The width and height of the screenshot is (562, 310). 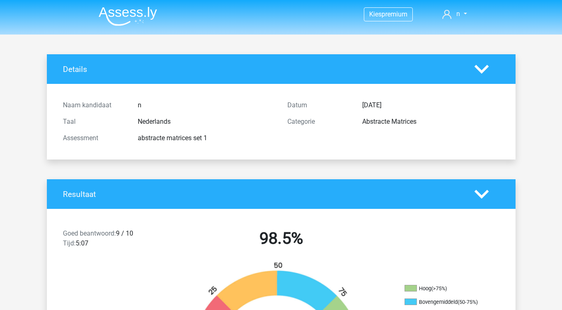 What do you see at coordinates (262, 69) in the screenshot?
I see `h4: Details` at bounding box center [262, 69].